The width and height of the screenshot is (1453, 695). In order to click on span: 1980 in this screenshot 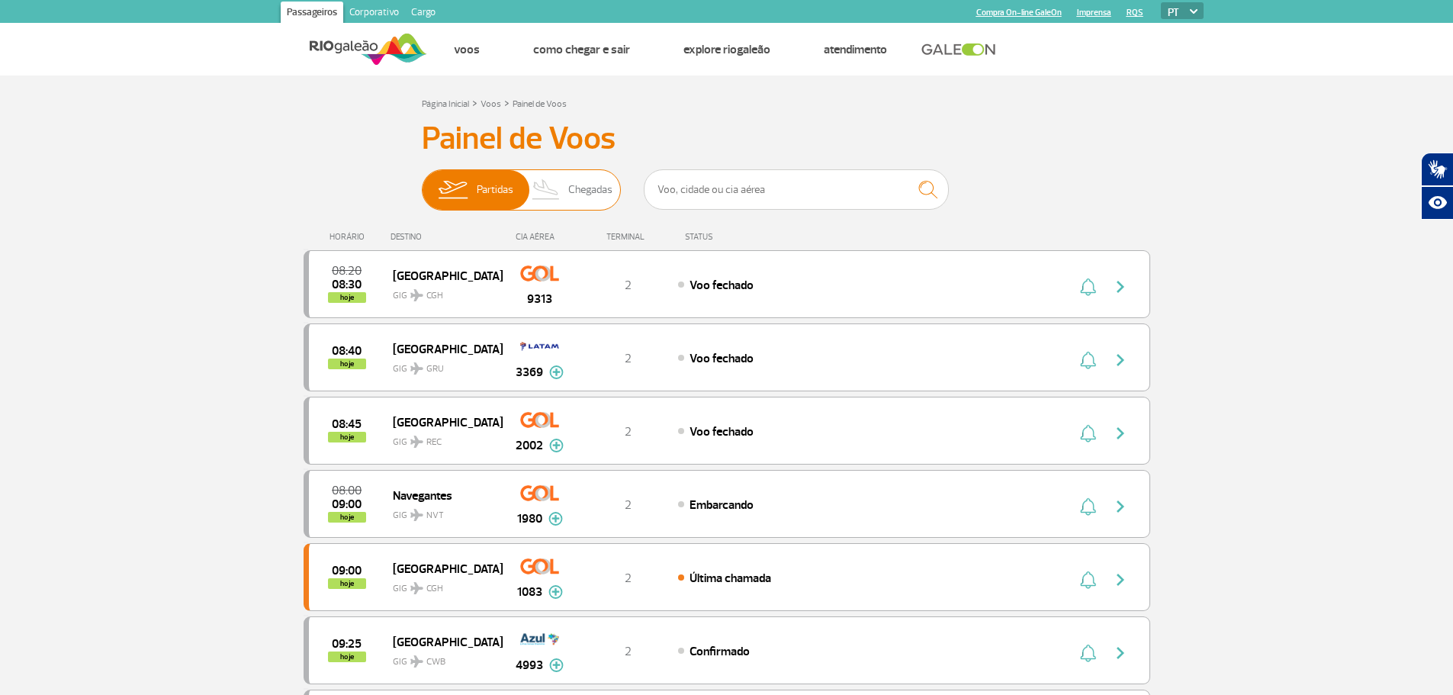, I will do `click(529, 519)`.